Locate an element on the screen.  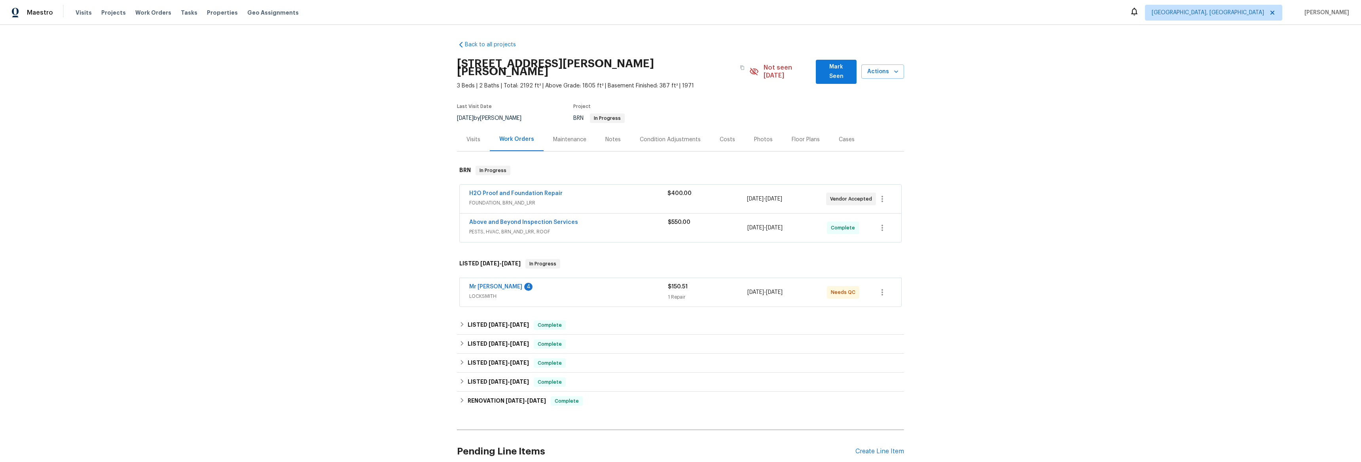
button: Copy Address is located at coordinates (742, 68).